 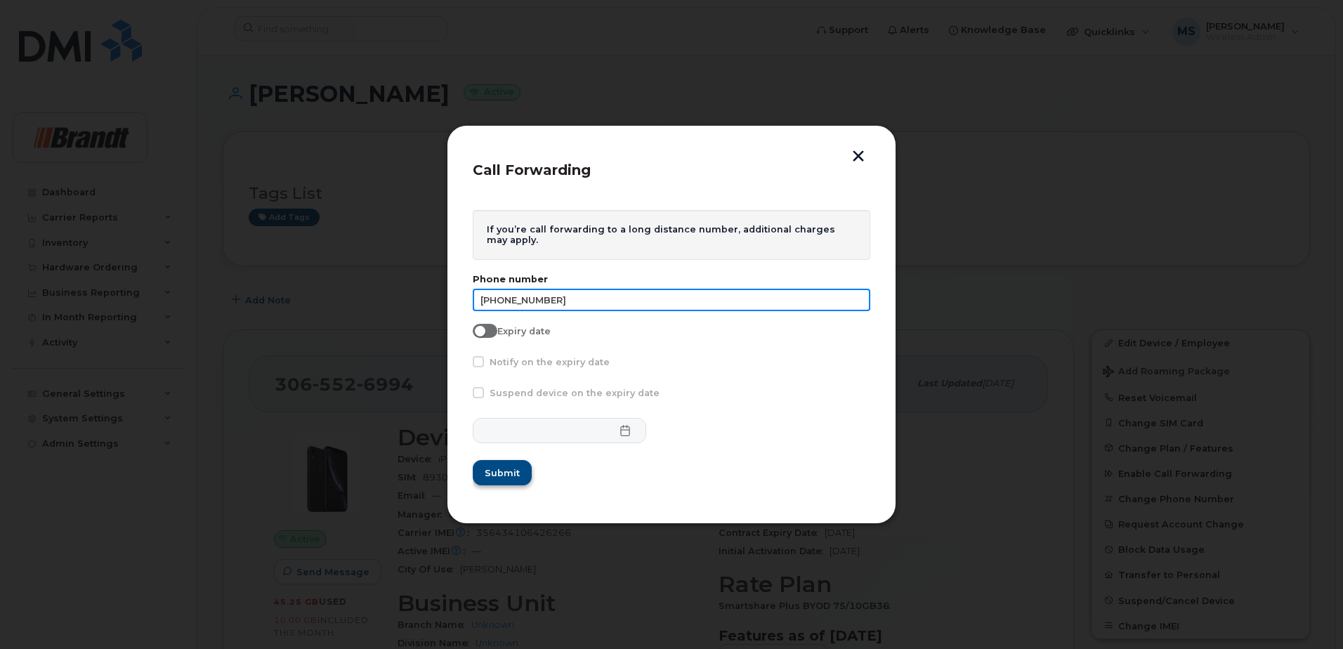 I want to click on div: If you’re call forwarding to a long distance number, additional charges may apply., so click(x=671, y=235).